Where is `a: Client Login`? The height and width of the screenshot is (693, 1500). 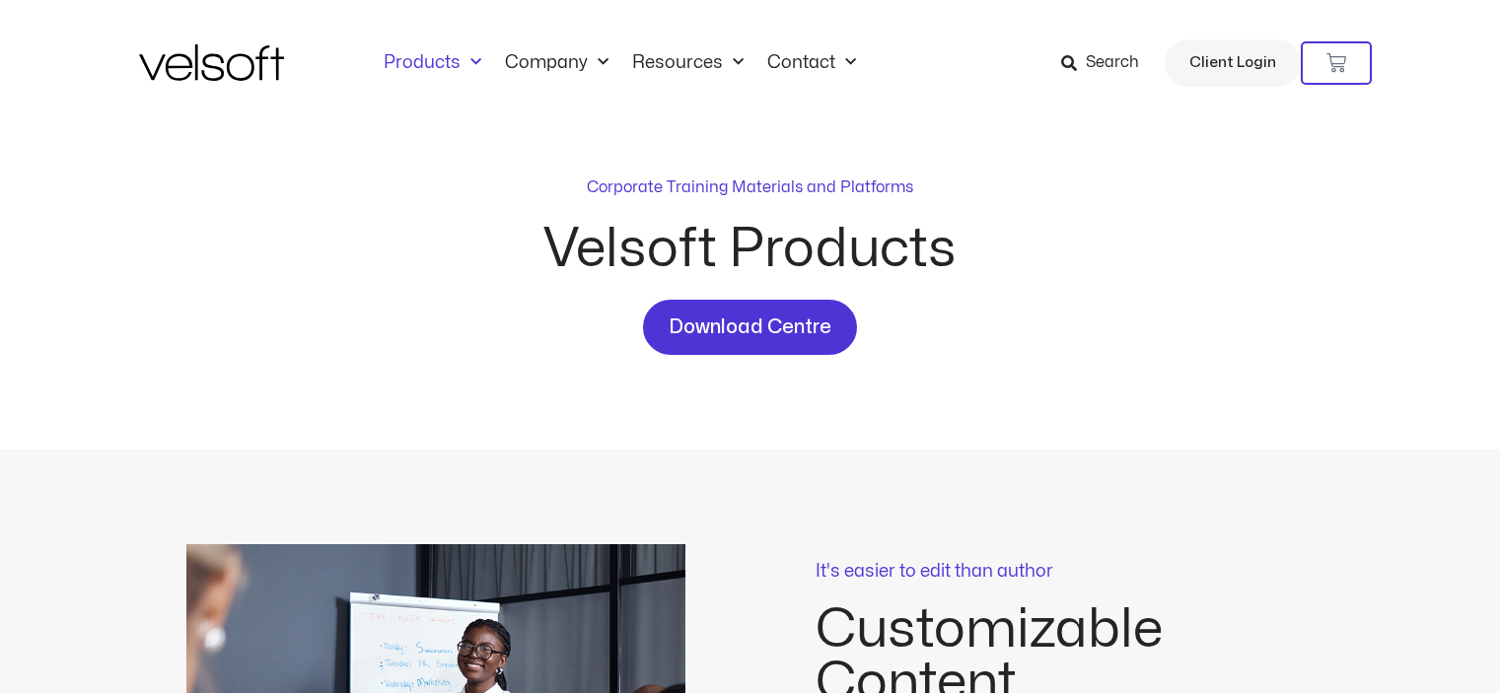
a: Client Login is located at coordinates (1233, 63).